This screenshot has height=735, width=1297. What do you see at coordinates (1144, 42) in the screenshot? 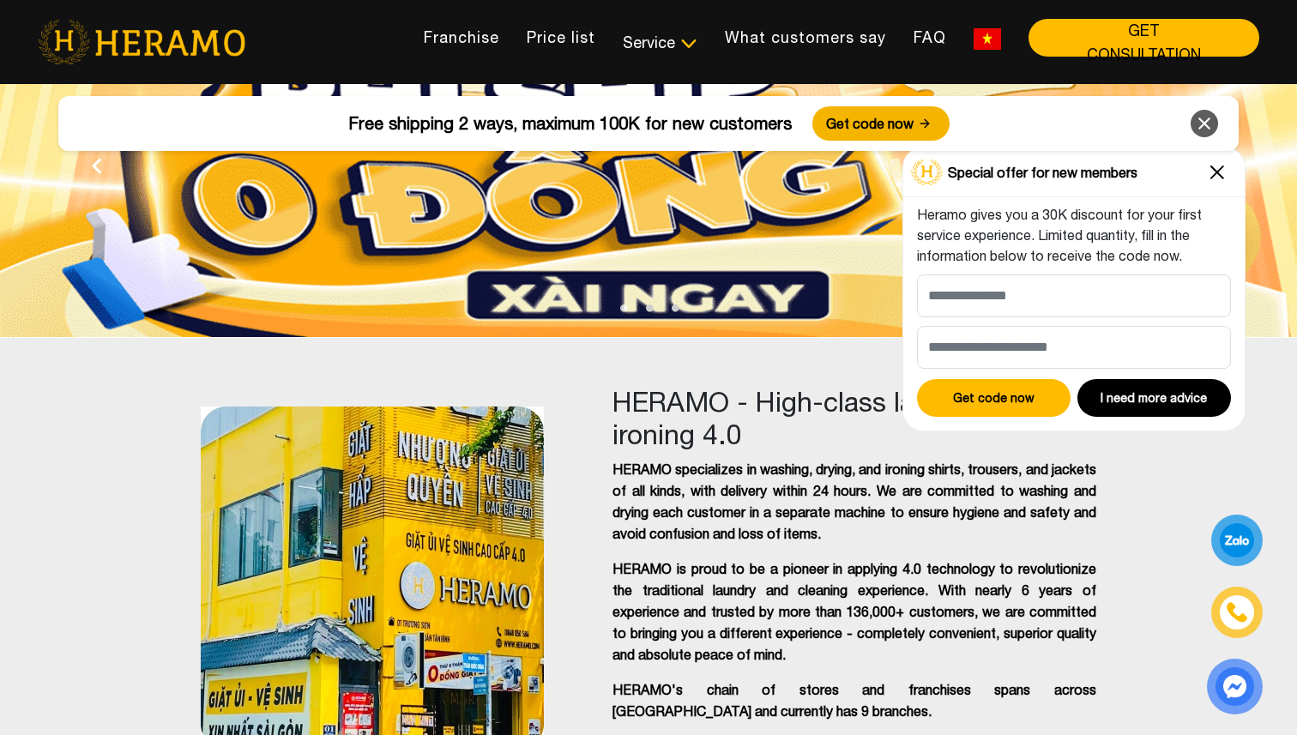
I see `font: GET CONSULTATION` at bounding box center [1144, 42].